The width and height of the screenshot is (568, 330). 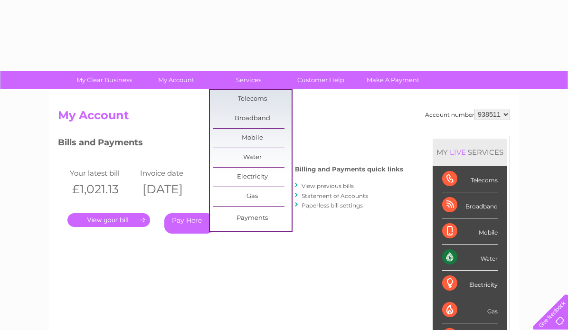 I want to click on td: Invoice date, so click(x=173, y=173).